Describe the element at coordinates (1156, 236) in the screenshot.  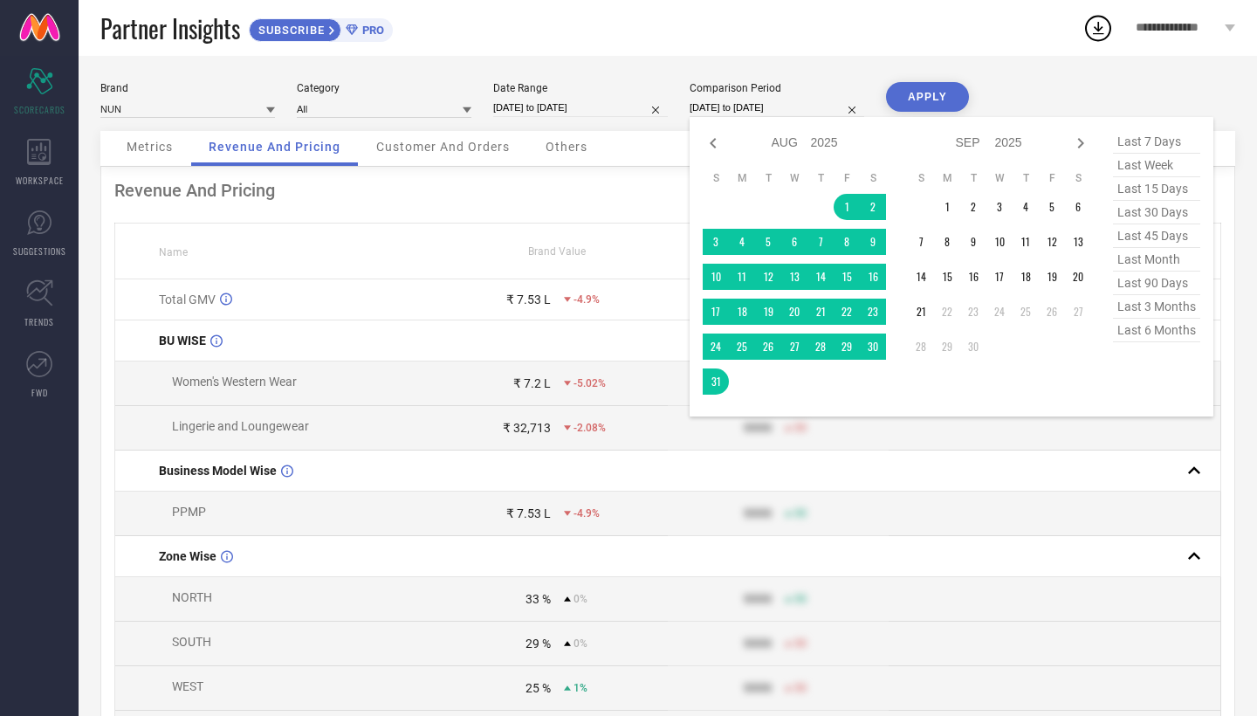
I see `span: last 45 days` at that location.